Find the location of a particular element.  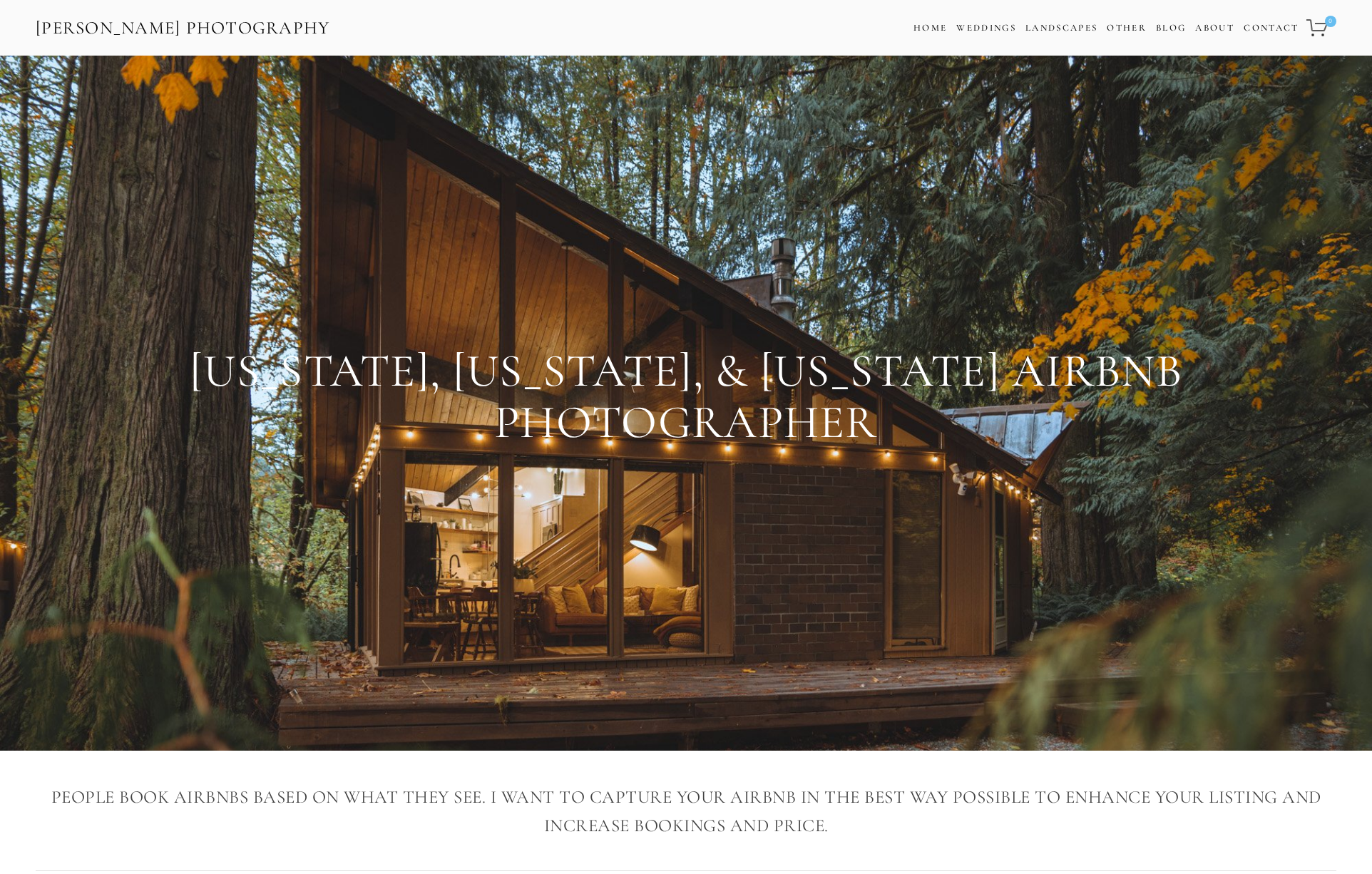

h3: People book airbnbs based on what they see. I want to capture your airbnb in the best way possibl... is located at coordinates (686, 812).